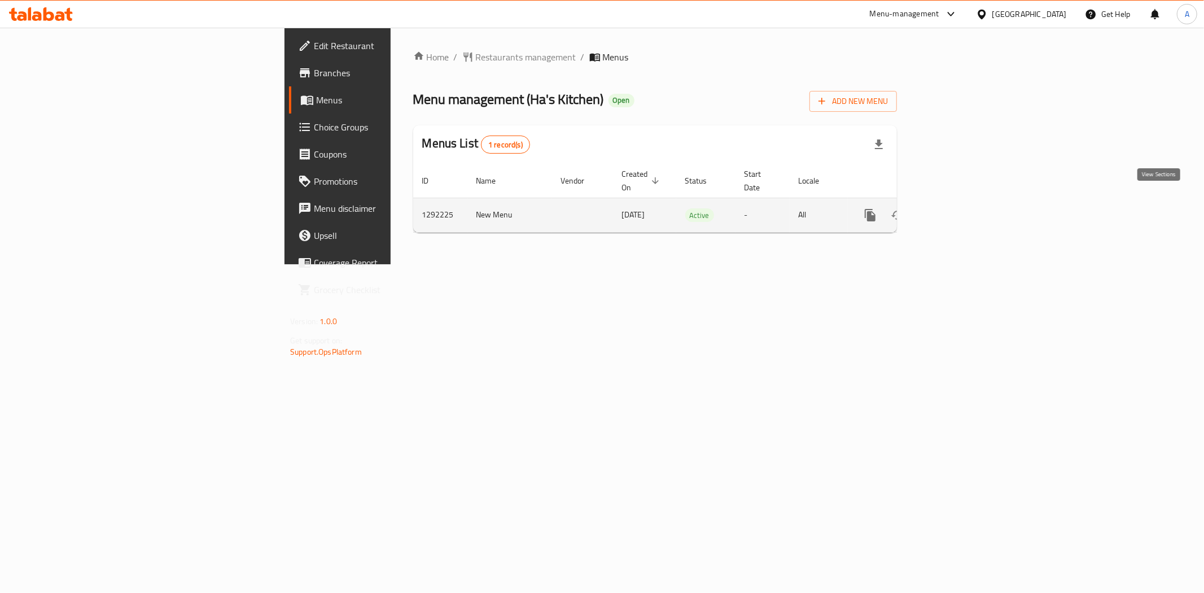 This screenshot has height=593, width=1204. I want to click on span: Menu management ( Ha's Kitchen ), so click(509, 99).